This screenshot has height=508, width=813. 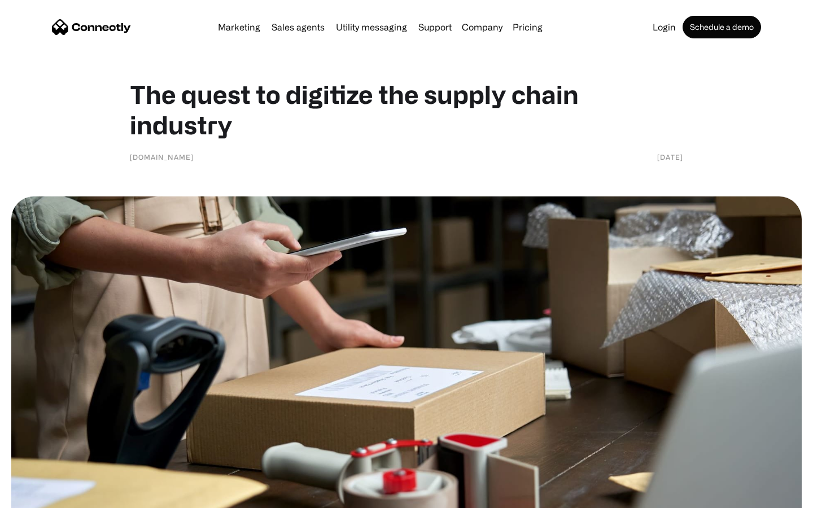 I want to click on a: Support, so click(x=435, y=27).